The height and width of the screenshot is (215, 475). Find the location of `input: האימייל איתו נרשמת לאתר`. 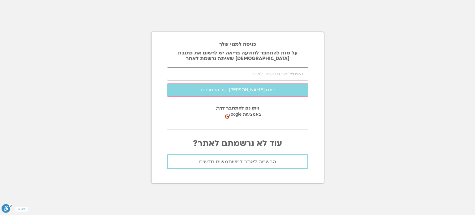

input: האימייל איתו נרשמת לאתר is located at coordinates (237, 74).